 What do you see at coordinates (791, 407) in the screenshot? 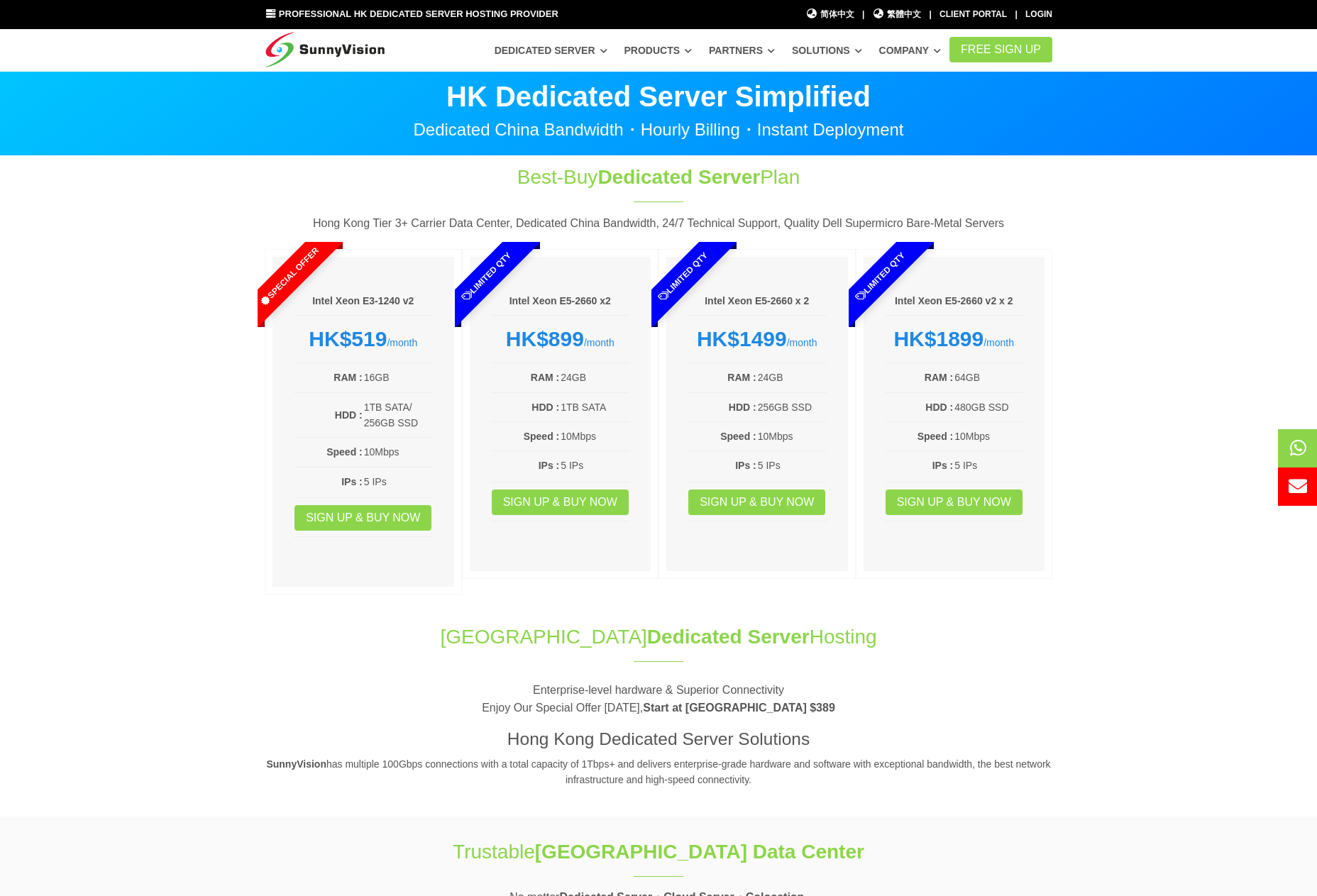
I see `td: 256GB SSD` at bounding box center [791, 407].